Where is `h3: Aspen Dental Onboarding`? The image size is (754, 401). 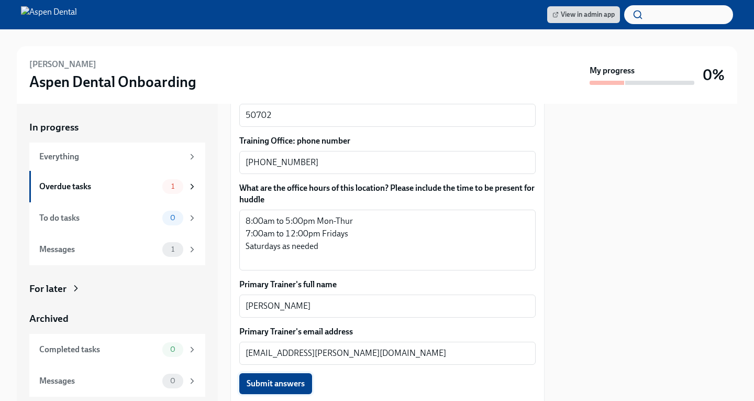
h3: Aspen Dental Onboarding is located at coordinates (113, 82).